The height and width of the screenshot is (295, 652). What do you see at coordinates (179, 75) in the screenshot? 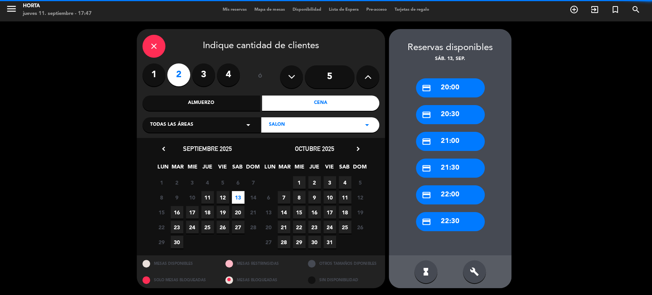
I see `label: 2` at bounding box center [179, 75].